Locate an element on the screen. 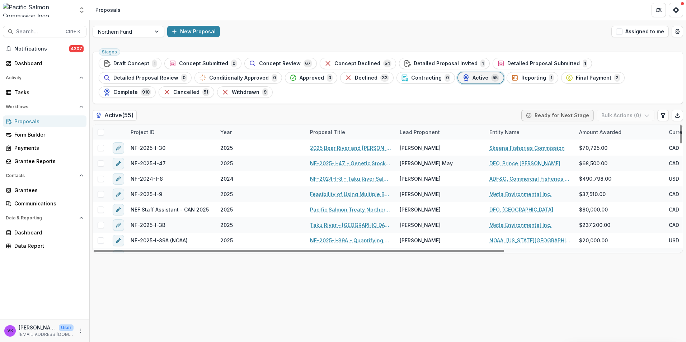  div: Data Report is located at coordinates (47, 246).